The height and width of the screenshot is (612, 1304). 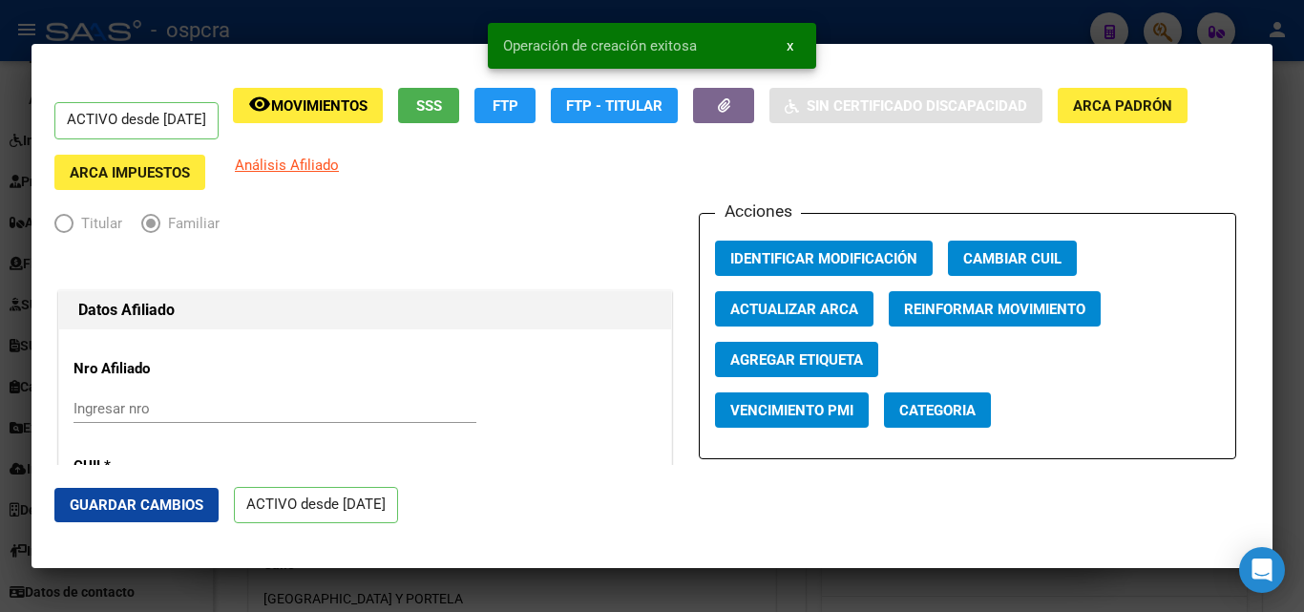 I want to click on div: Open Intercom Messenger, so click(x=1262, y=570).